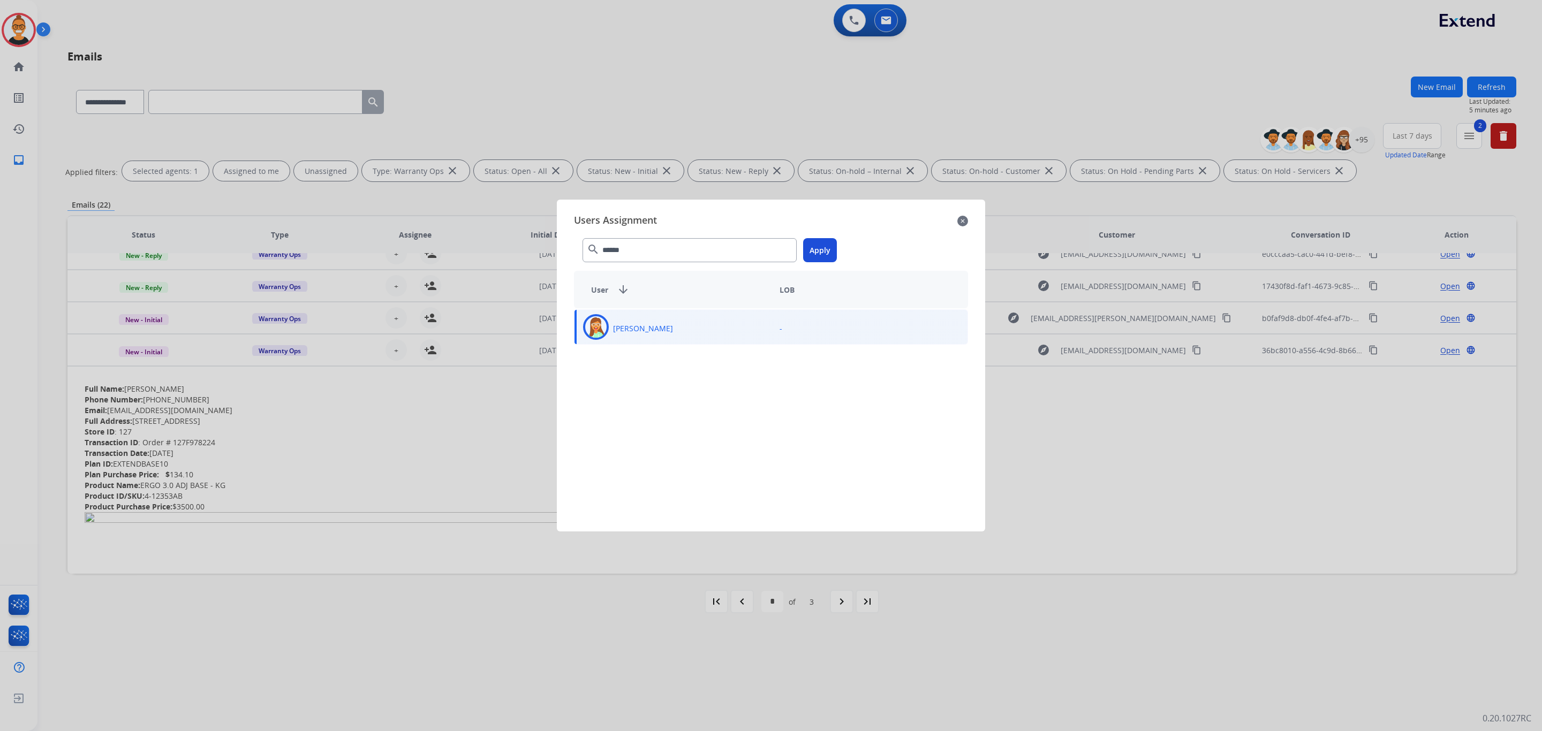 The image size is (1542, 731). Describe the element at coordinates (593, 249) in the screenshot. I see `mat-icon: search` at that location.